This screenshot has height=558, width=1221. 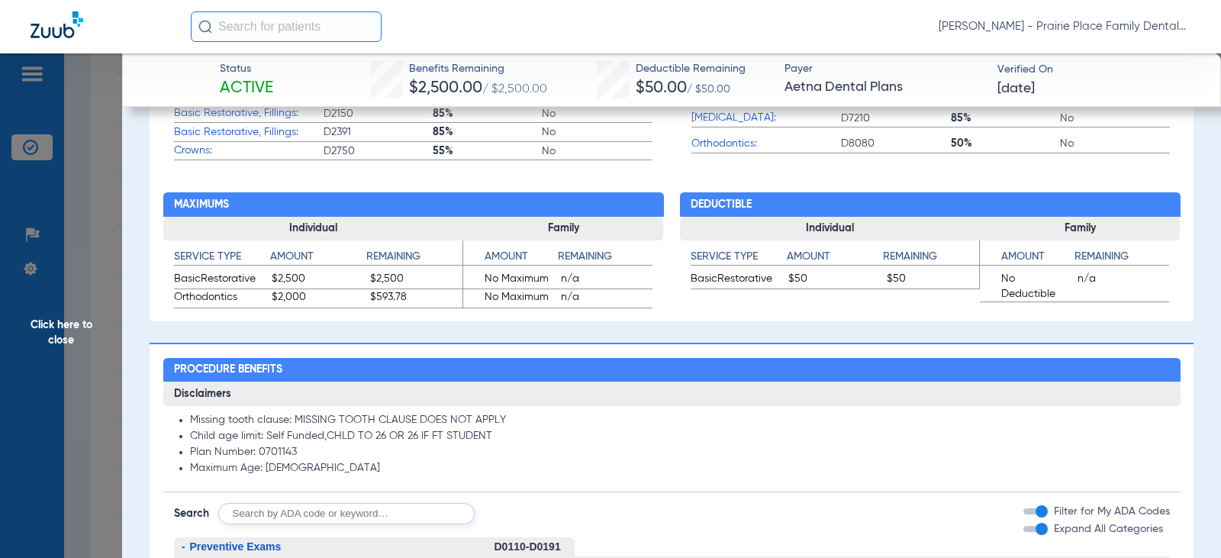 I want to click on span: Benefits Remaining, so click(x=478, y=69).